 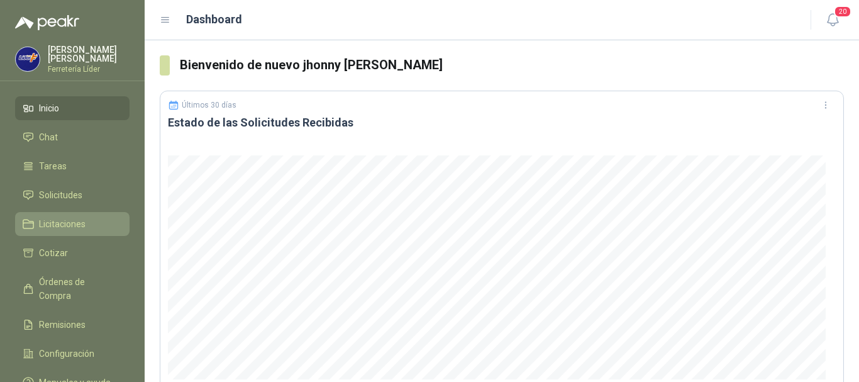 What do you see at coordinates (60, 195) in the screenshot?
I see `span: Solicitudes` at bounding box center [60, 195].